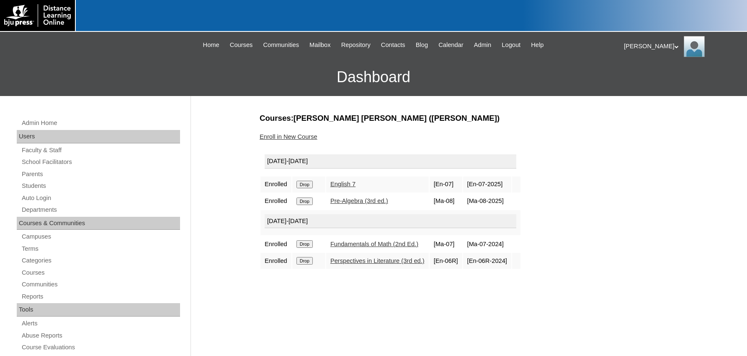  What do you see at coordinates (98, 310) in the screenshot?
I see `div: Tools` at bounding box center [98, 310].